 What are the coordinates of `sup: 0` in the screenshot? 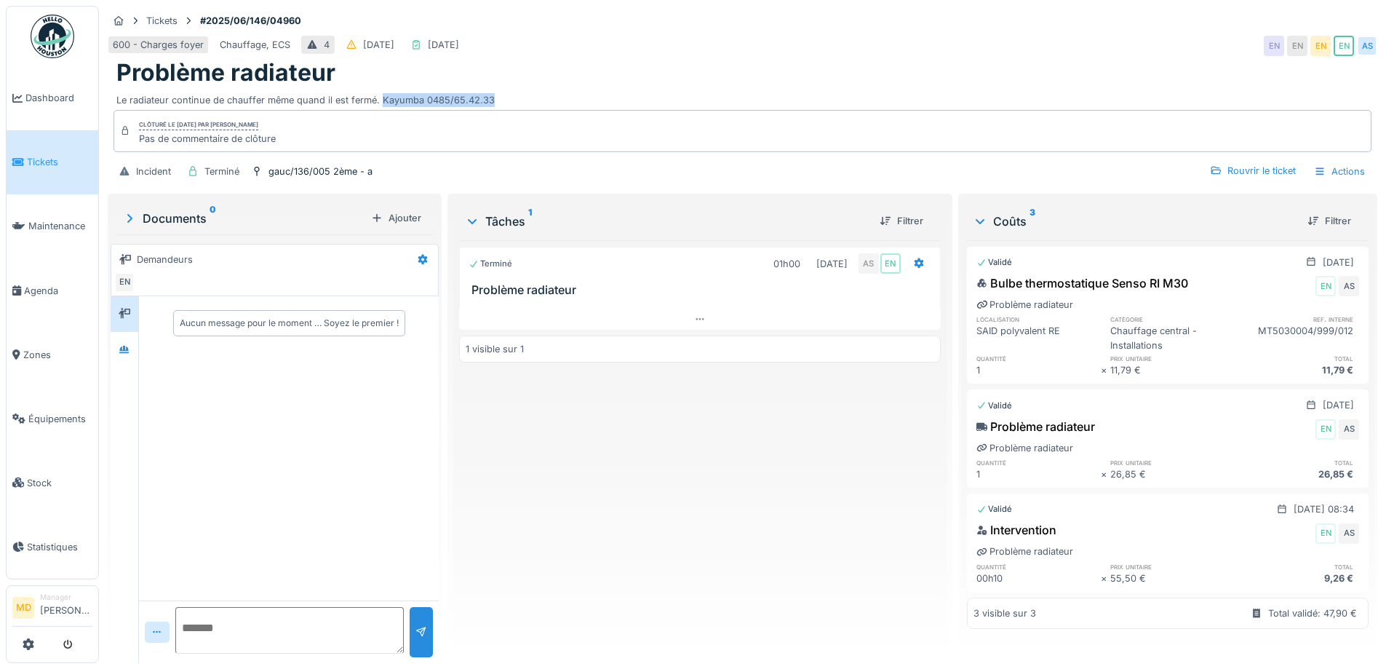 It's located at (212, 218).